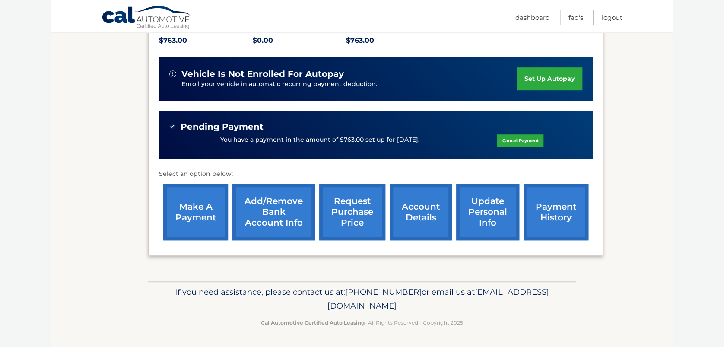  I want to click on strong: Cal Automotive Certified Auto Leasing, so click(313, 322).